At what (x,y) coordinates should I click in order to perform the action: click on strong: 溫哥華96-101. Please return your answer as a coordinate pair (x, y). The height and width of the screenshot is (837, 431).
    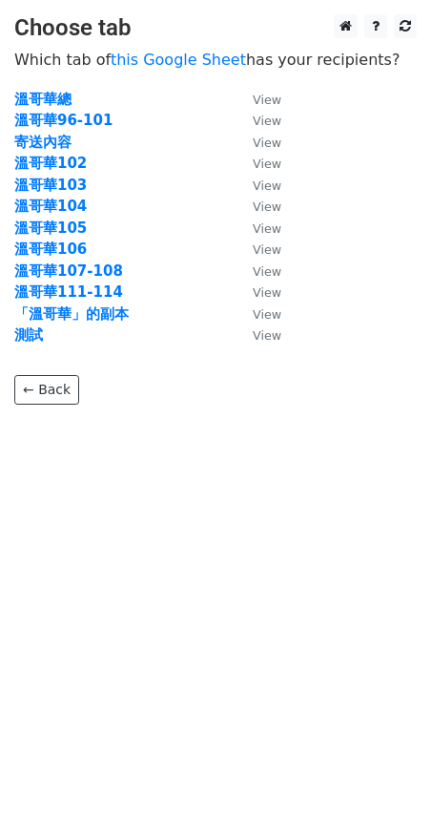
    Looking at the image, I should click on (63, 120).